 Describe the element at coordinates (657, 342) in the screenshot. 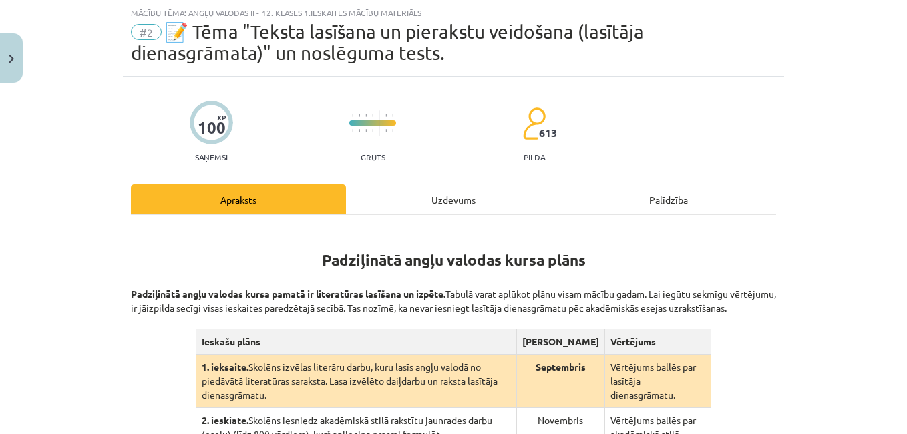

I see `th: Vērtējums` at that location.